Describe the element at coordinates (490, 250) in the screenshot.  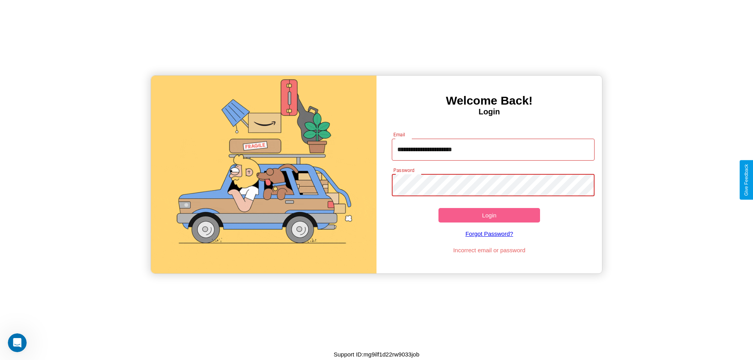
I see `p: Incorrect email or password` at that location.